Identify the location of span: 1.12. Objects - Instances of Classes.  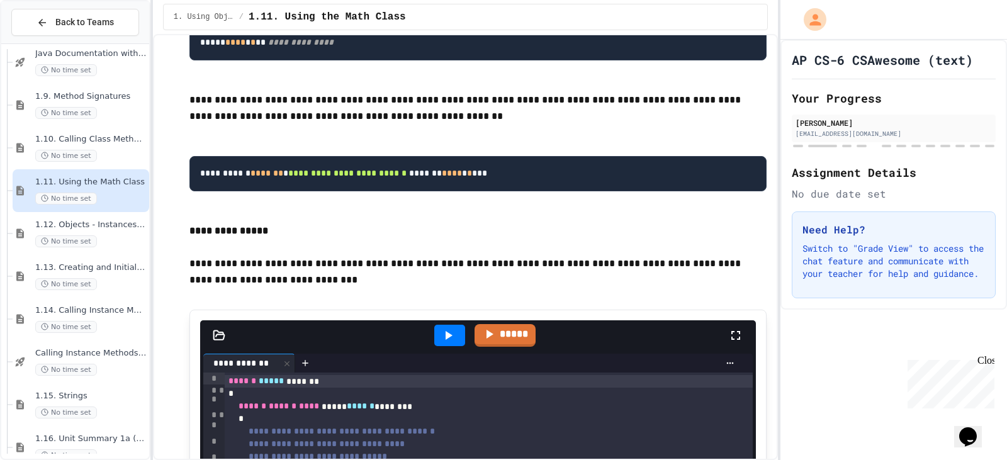
(91, 225).